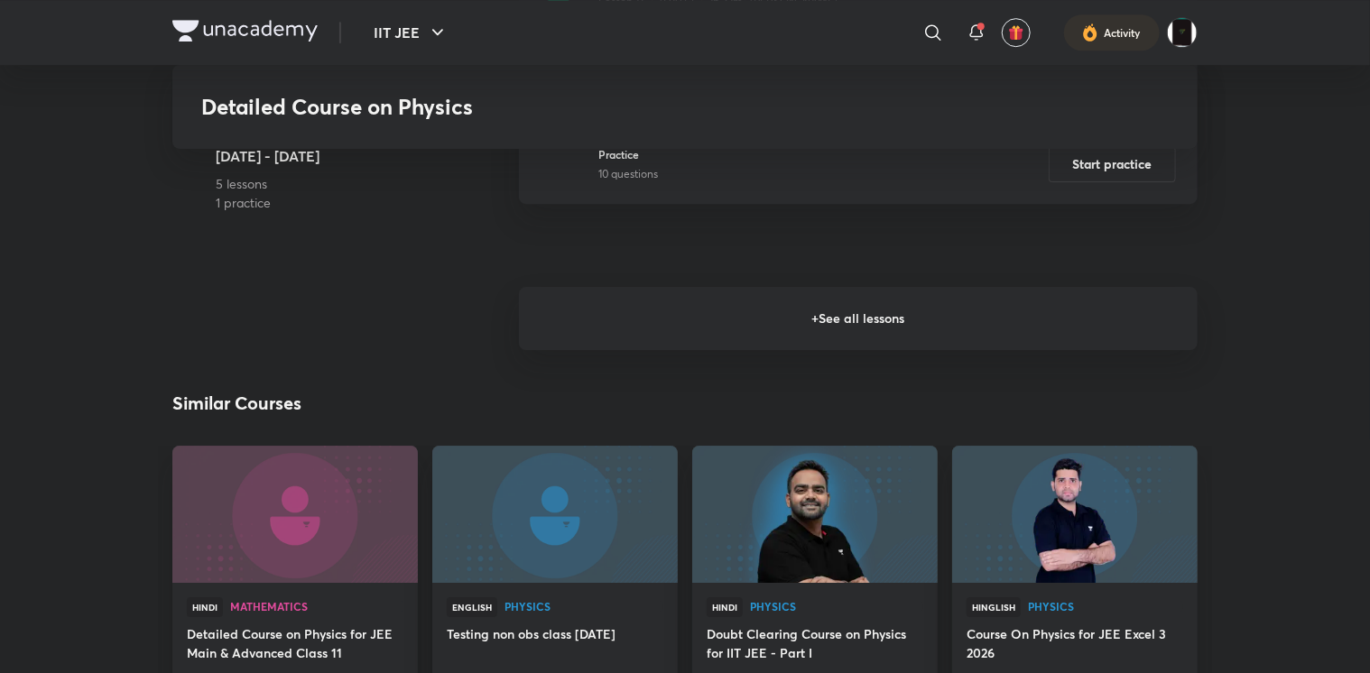 This screenshot has width=1370, height=673. I want to click on img: Company Logo, so click(245, 31).